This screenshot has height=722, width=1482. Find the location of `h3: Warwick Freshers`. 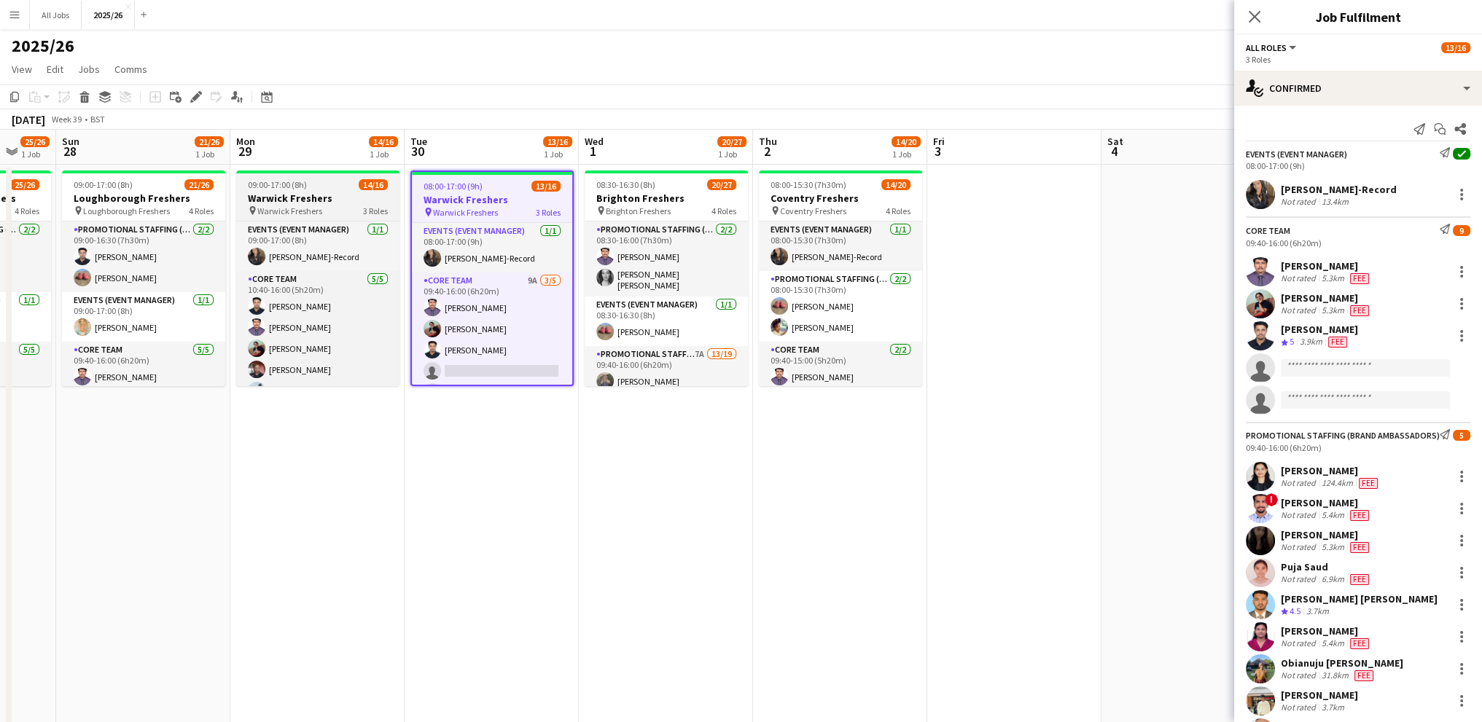

h3: Warwick Freshers is located at coordinates (318, 198).